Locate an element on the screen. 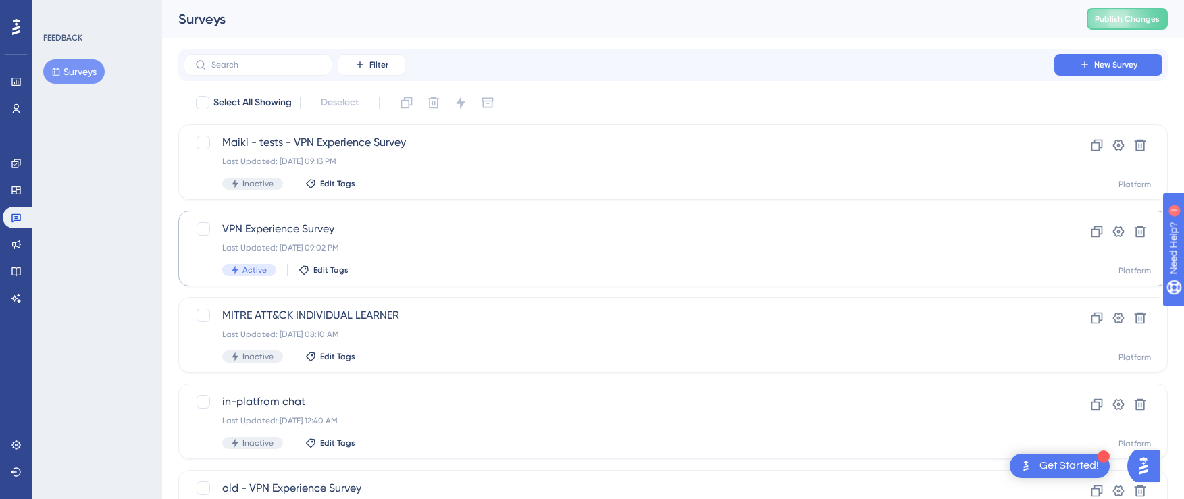  span: Publish Changes is located at coordinates (1127, 19).